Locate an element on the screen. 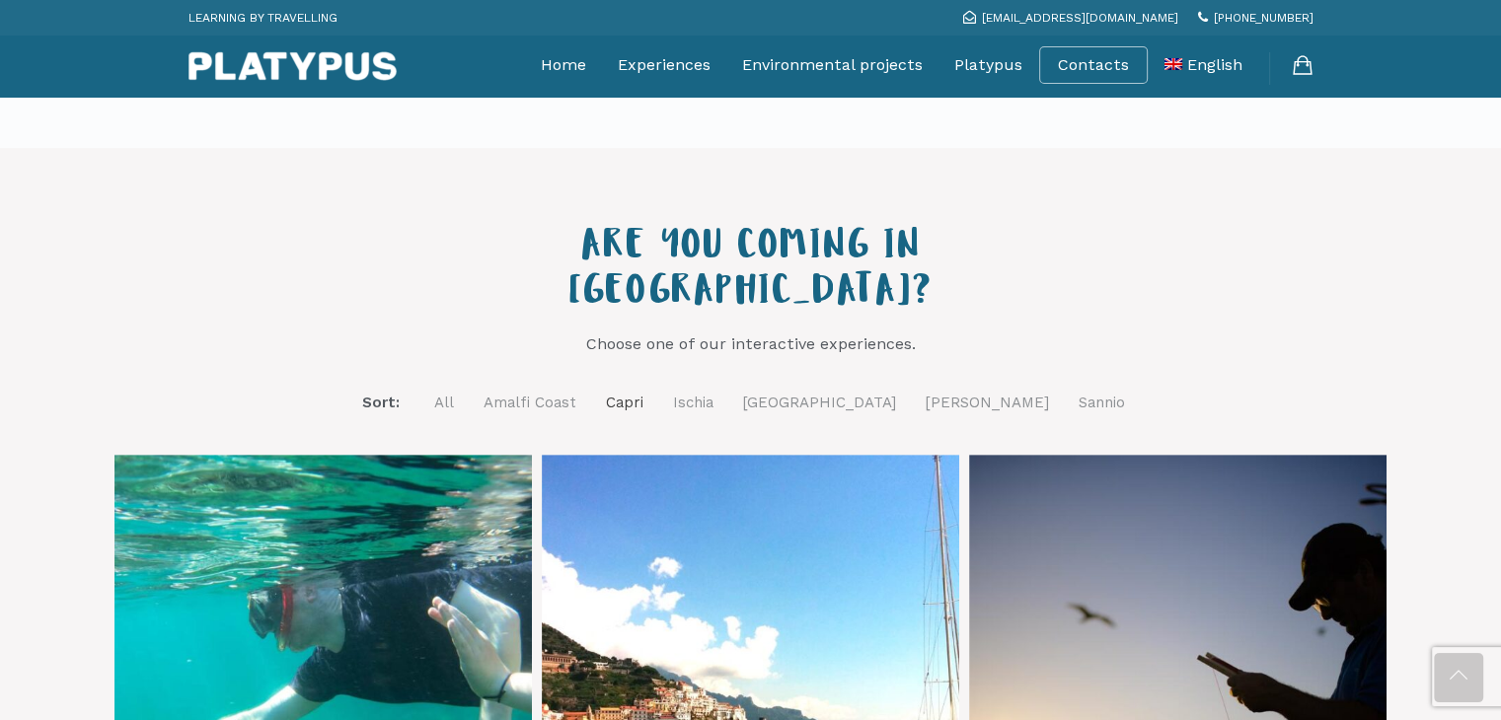 The image size is (1501, 720). span: English is located at coordinates (1215, 64).